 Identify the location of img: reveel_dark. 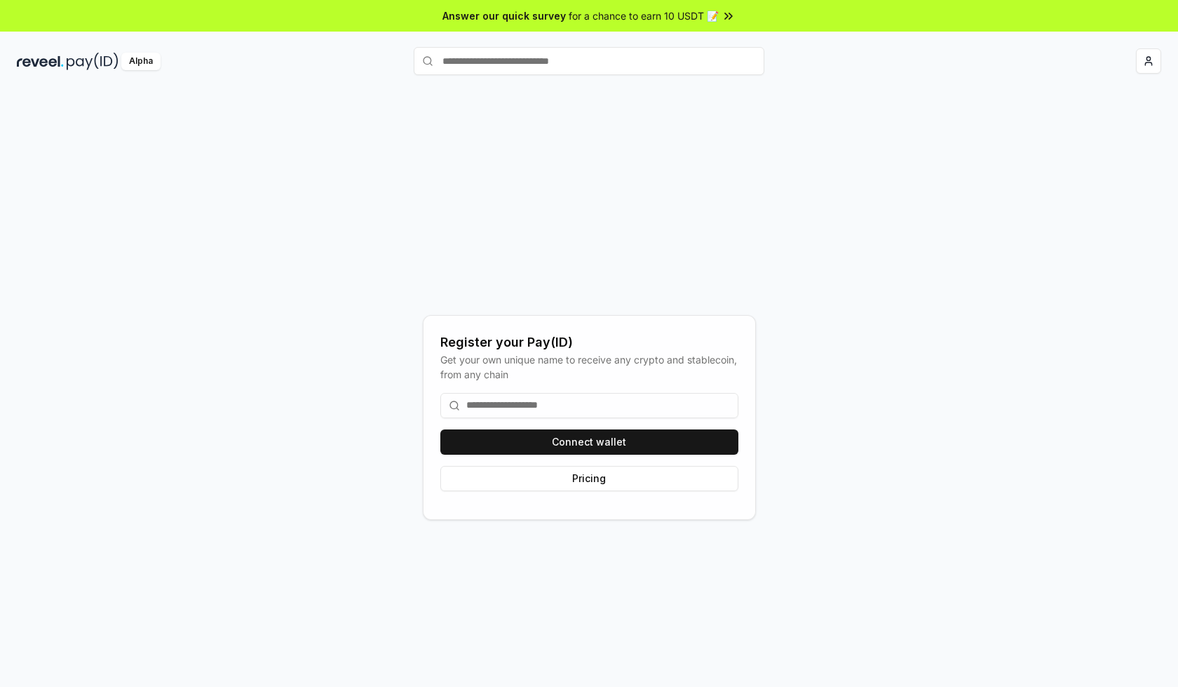
(40, 61).